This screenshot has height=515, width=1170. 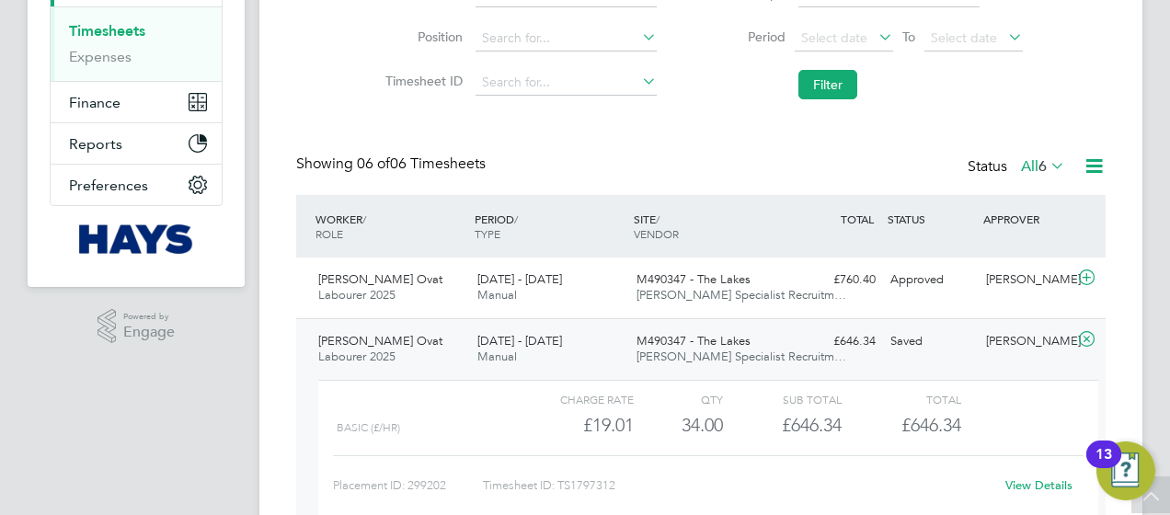 I want to click on button: Reports, so click(x=136, y=143).